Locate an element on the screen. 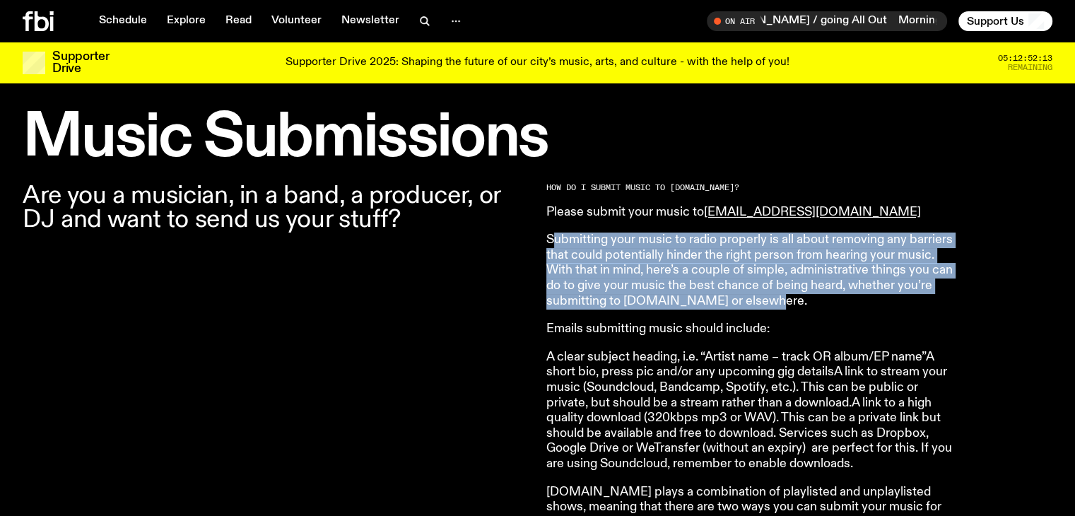 This screenshot has width=1075, height=516. a: Read is located at coordinates (238, 21).